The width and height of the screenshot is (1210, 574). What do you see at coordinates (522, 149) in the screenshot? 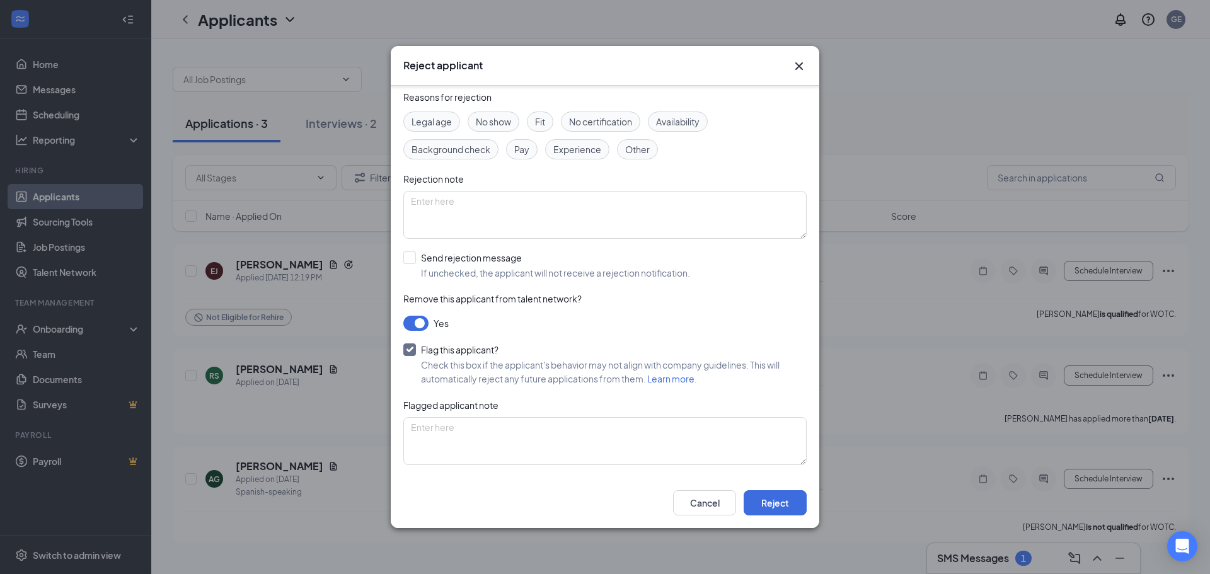
I see `span: Pay` at bounding box center [522, 149].